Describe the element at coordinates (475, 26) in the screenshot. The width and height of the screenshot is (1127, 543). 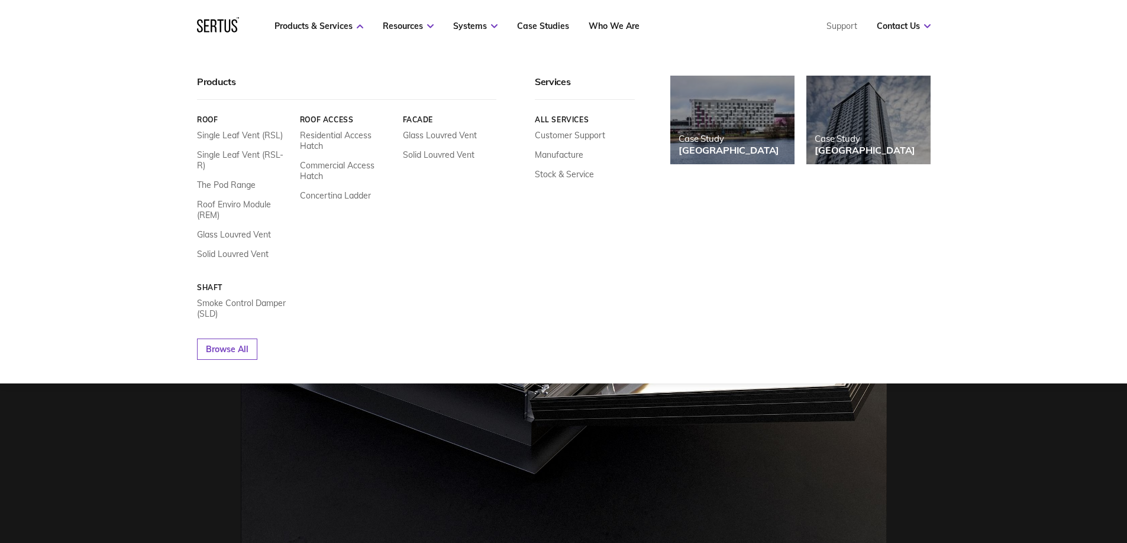
I see `a: Systems` at that location.